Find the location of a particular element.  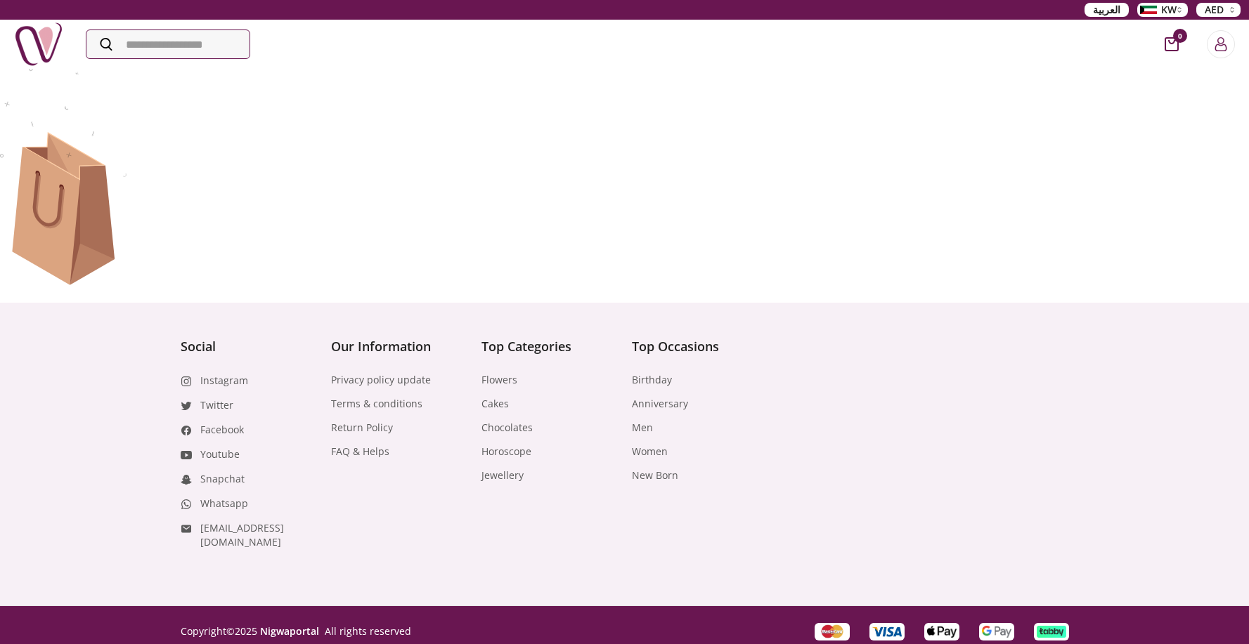

a: Birthday is located at coordinates (651, 380).